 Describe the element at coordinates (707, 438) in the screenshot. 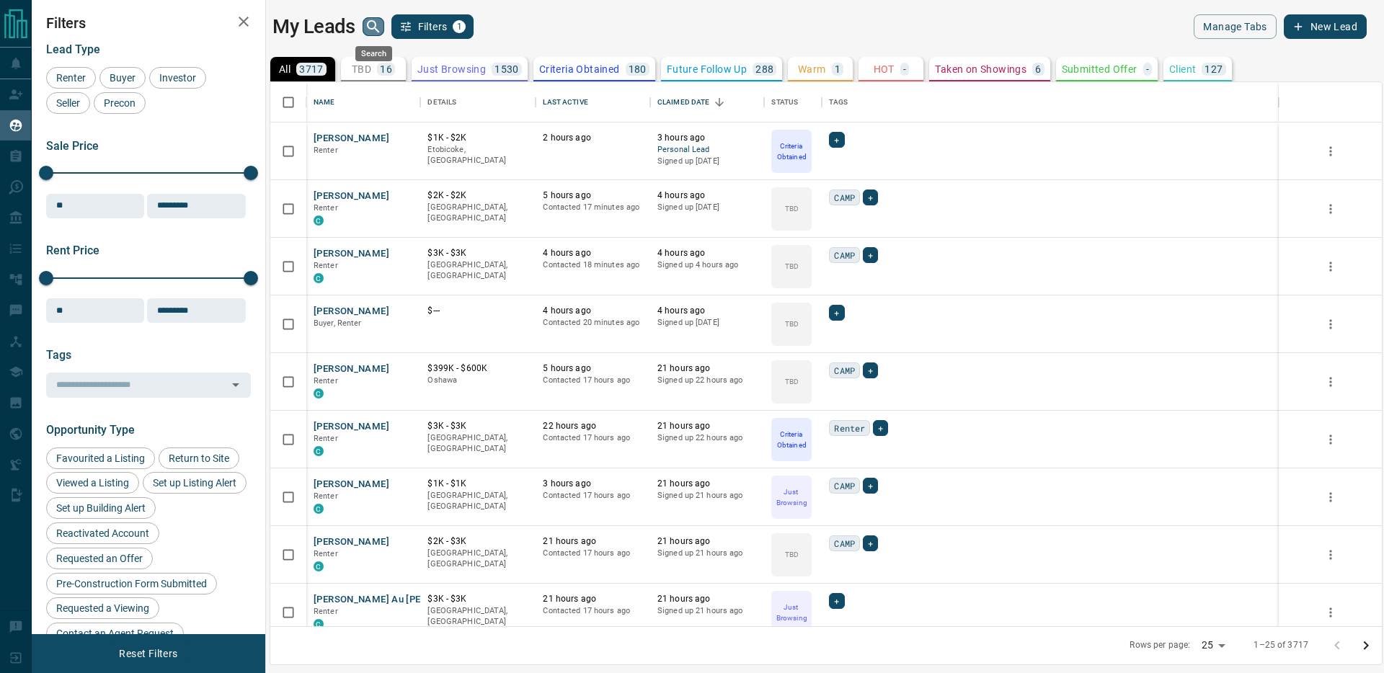

I see `p: Signed up 22 hours ago` at that location.